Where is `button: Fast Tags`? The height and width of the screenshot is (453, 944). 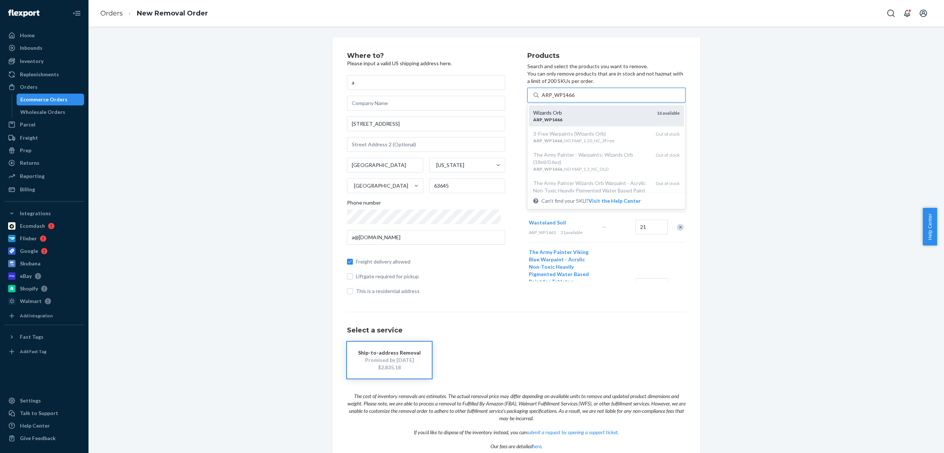
button: Fast Tags is located at coordinates (44, 337).